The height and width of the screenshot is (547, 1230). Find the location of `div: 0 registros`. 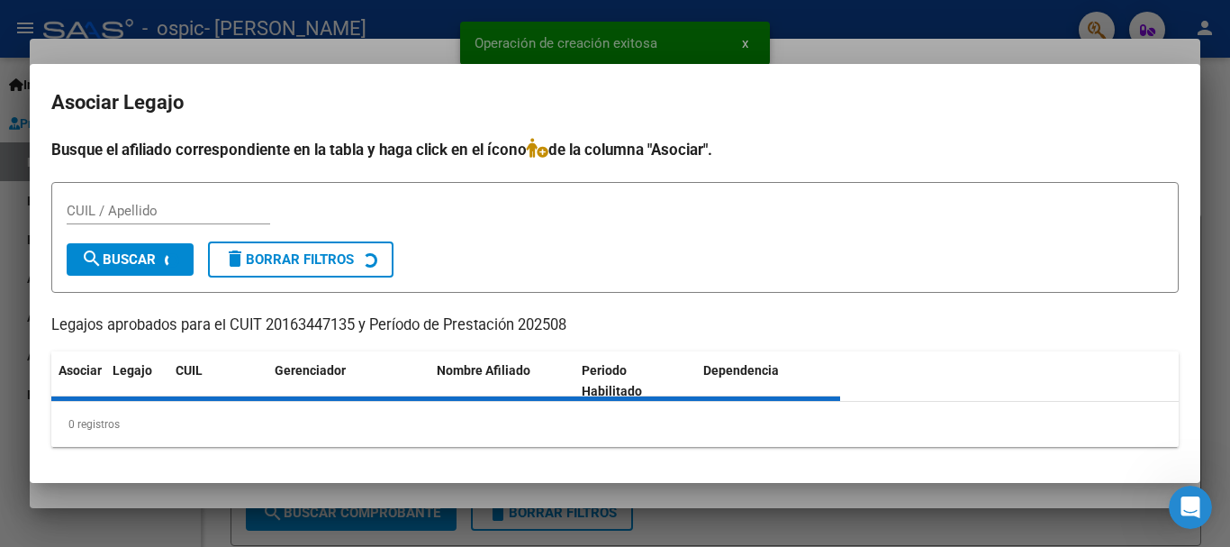

div: 0 registros is located at coordinates (615, 424).